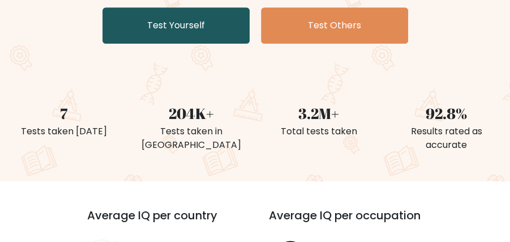  What do you see at coordinates (191, 113) in the screenshot?
I see `div: 204K+` at bounding box center [191, 113].